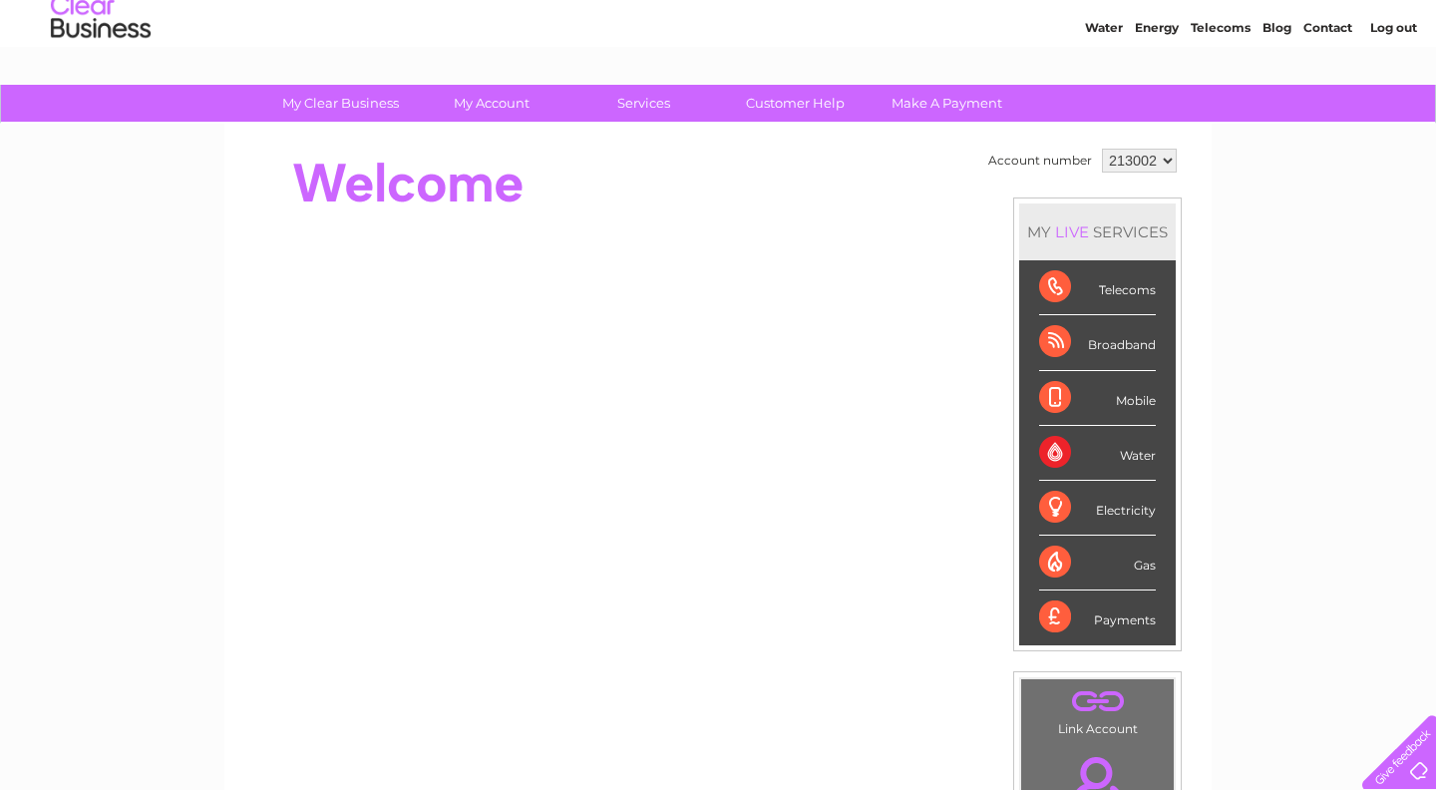 The image size is (1436, 790). What do you see at coordinates (1393, 92) in the screenshot?
I see `a: Log out` at bounding box center [1393, 92].